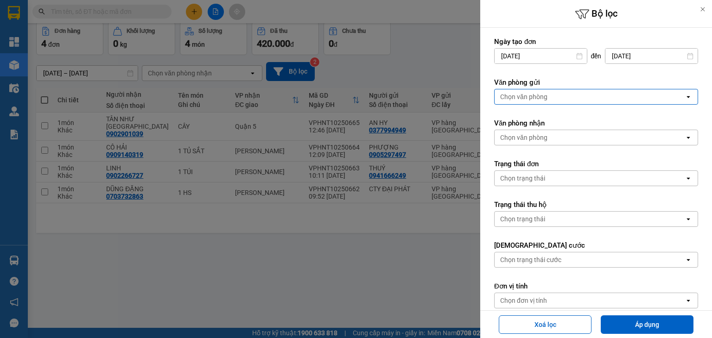 The height and width of the screenshot is (338, 712). Describe the element at coordinates (523, 301) in the screenshot. I see `div: Chọn đơn vị tính` at that location.